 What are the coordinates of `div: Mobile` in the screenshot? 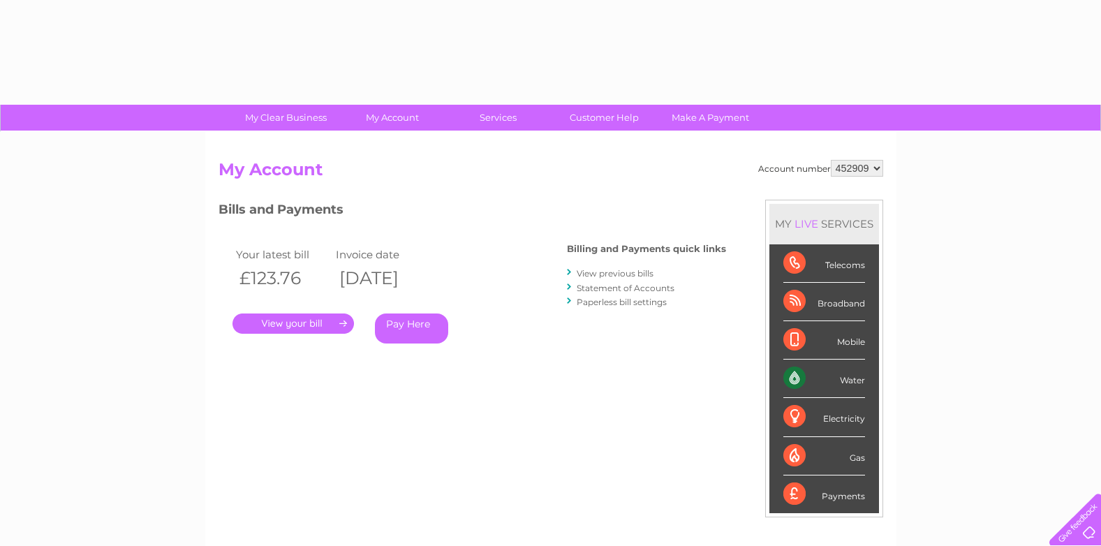 It's located at (823, 340).